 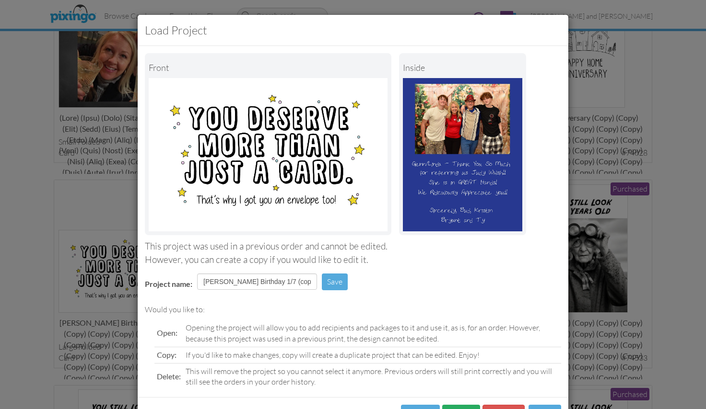 I want to click on h3: Load Project, so click(x=353, y=30).